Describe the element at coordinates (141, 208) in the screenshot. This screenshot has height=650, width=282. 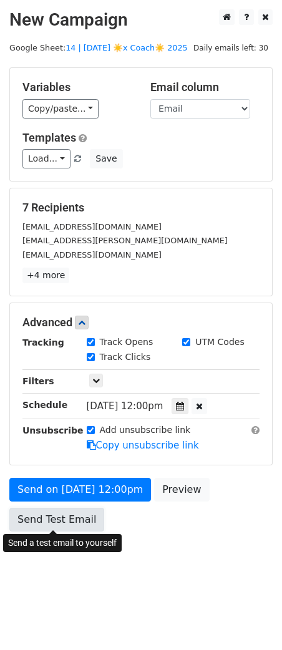
I see `h5: 7 Recipients` at that location.